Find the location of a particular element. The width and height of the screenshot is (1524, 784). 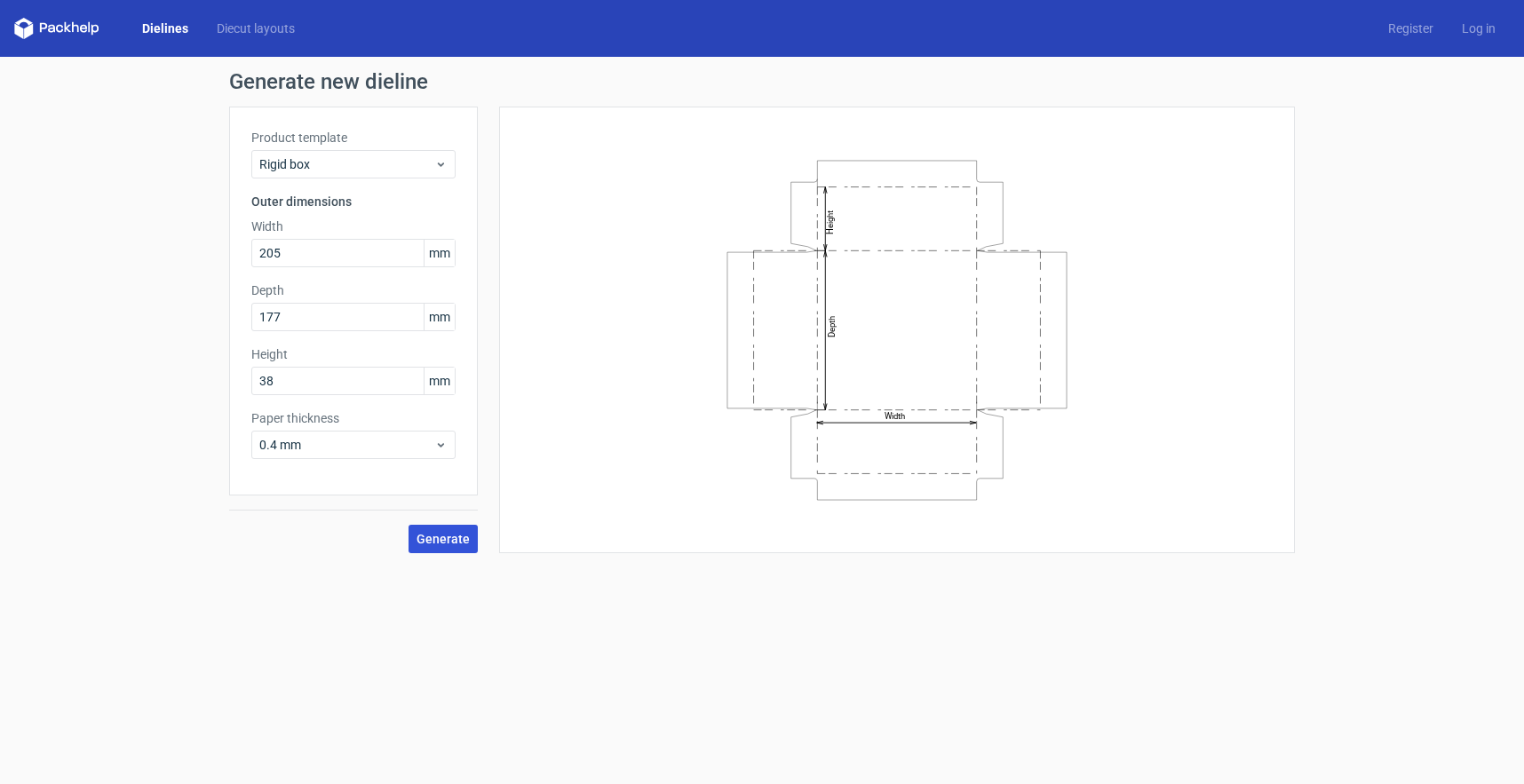

label: Height is located at coordinates (354, 355).